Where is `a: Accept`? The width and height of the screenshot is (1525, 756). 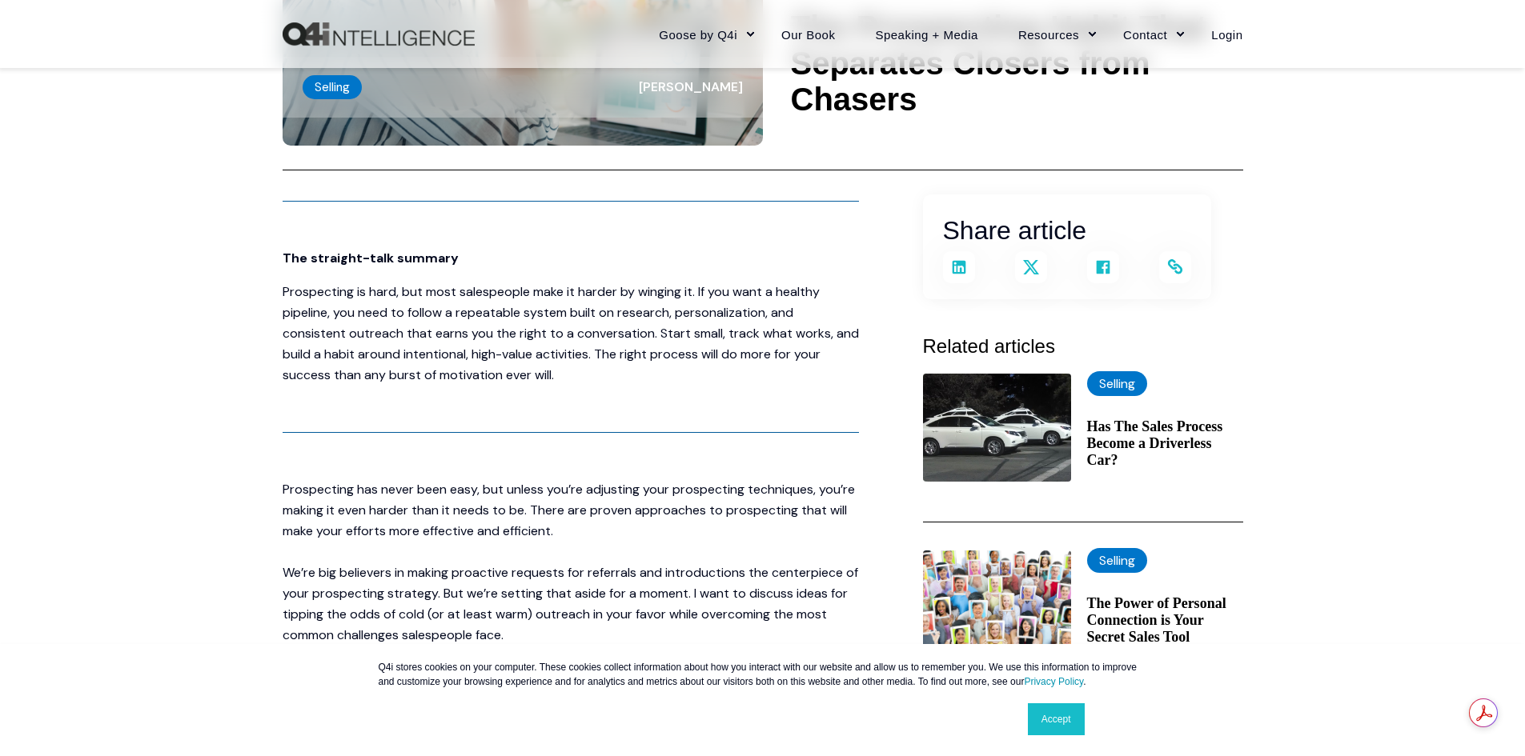 a: Accept is located at coordinates (1056, 720).